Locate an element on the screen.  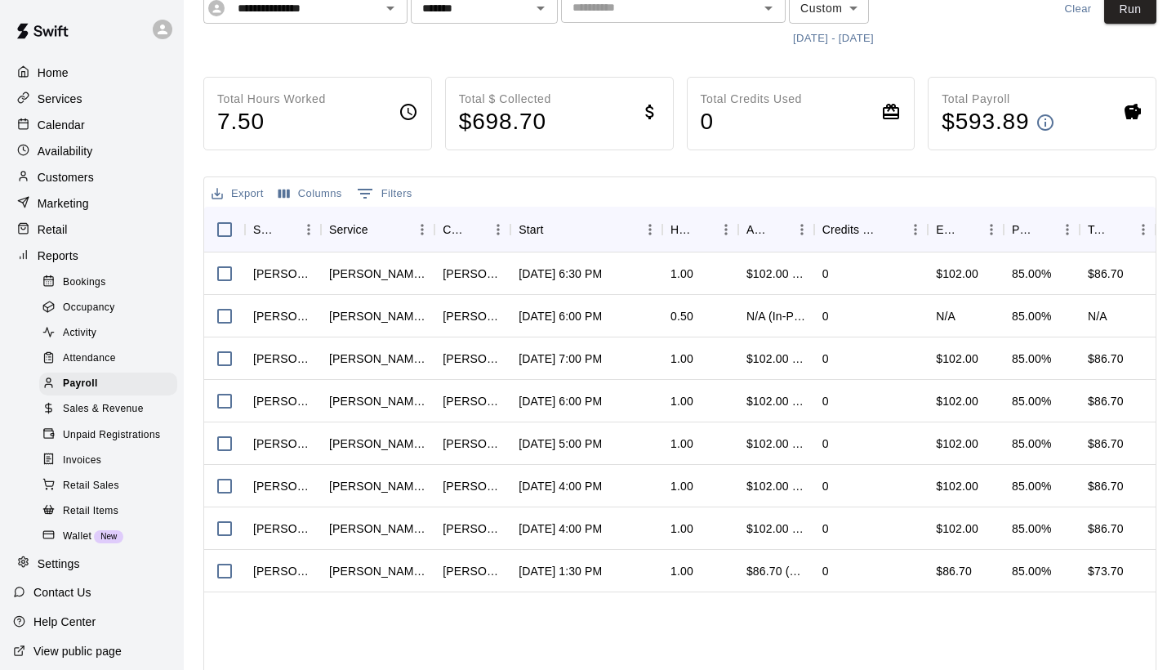
div: Aug 21, 2025 at 6:00 PM is located at coordinates (560, 316).